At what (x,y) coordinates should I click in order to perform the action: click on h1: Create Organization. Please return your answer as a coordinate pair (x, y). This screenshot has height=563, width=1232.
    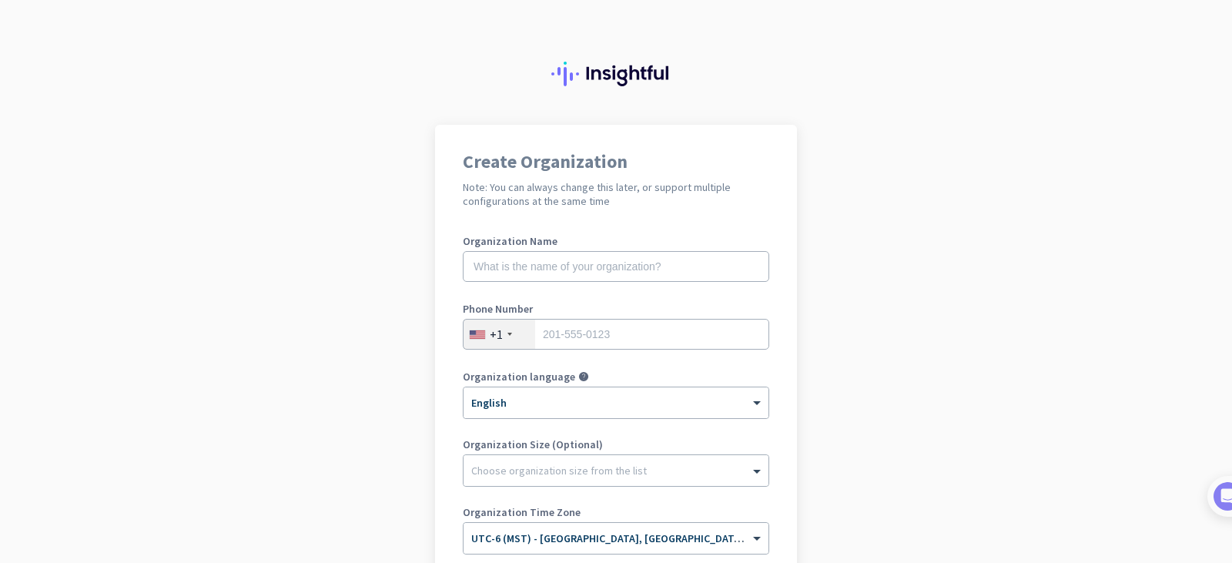
    Looking at the image, I should click on (616, 162).